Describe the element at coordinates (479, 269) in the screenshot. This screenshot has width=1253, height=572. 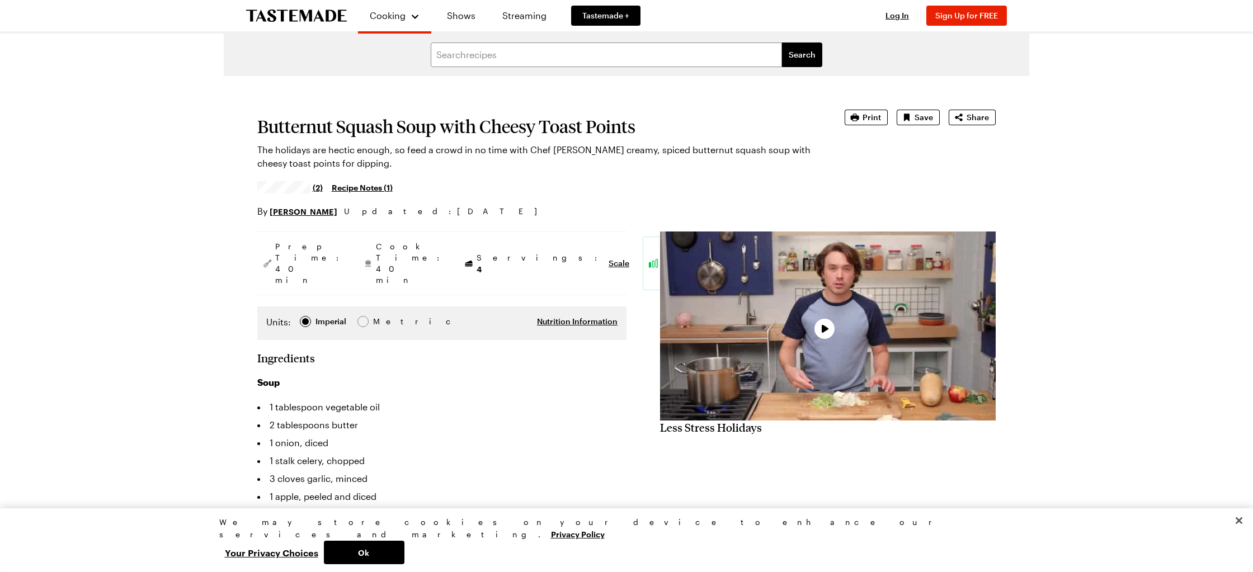
I see `span: 4` at that location.